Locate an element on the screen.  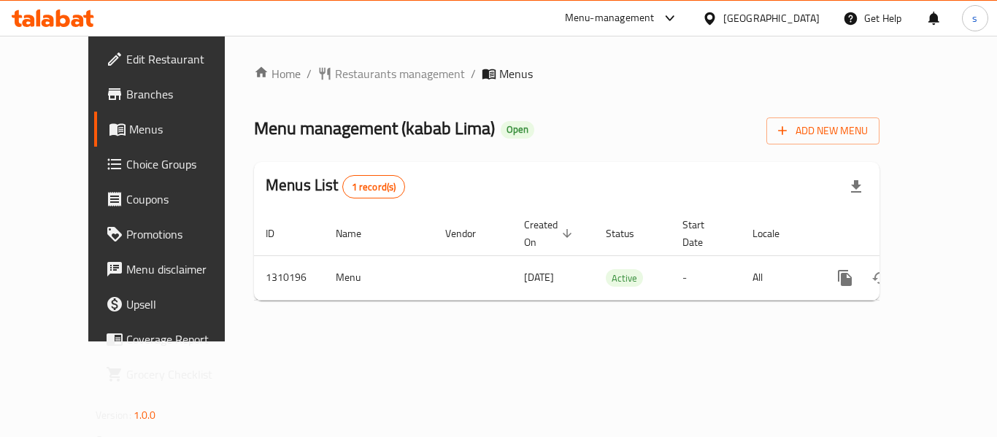
span: Version: is located at coordinates (113, 415).